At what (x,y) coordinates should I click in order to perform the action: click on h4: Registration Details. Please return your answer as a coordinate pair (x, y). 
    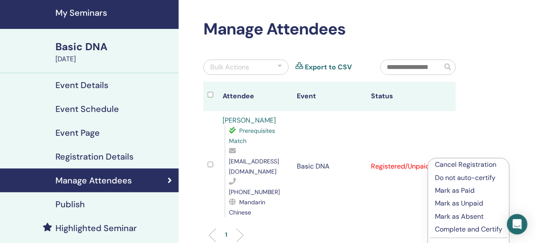
    Looking at the image, I should click on (94, 157).